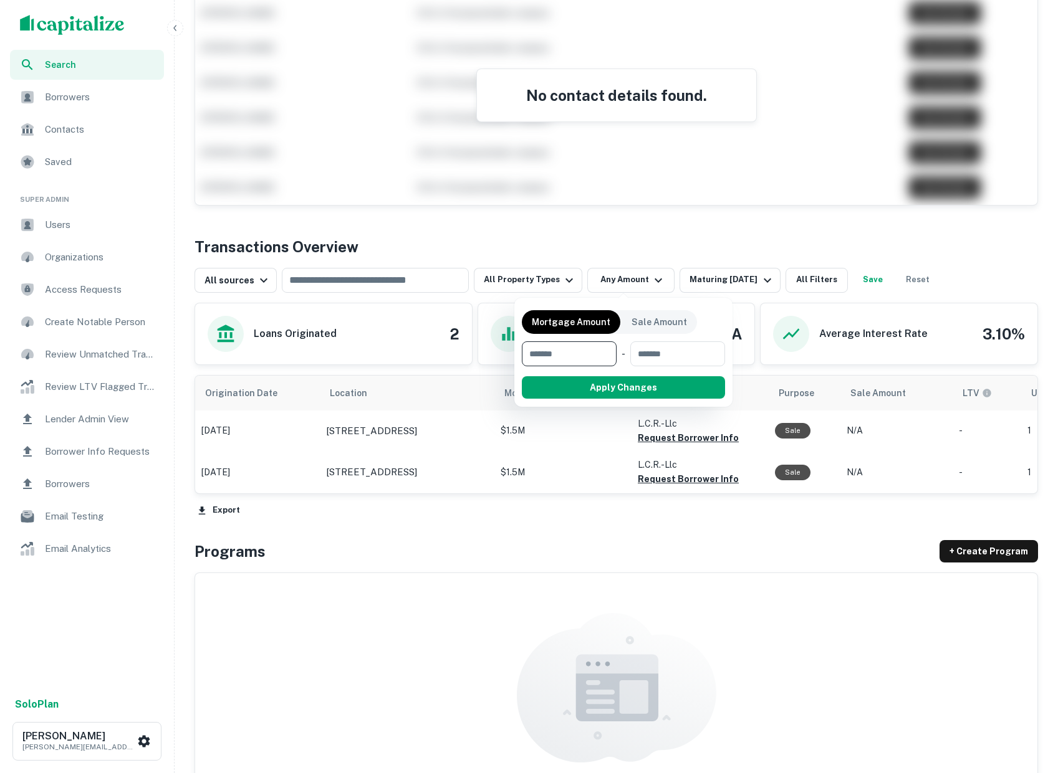 The image size is (1058, 773). I want to click on p: Sale Amount, so click(659, 322).